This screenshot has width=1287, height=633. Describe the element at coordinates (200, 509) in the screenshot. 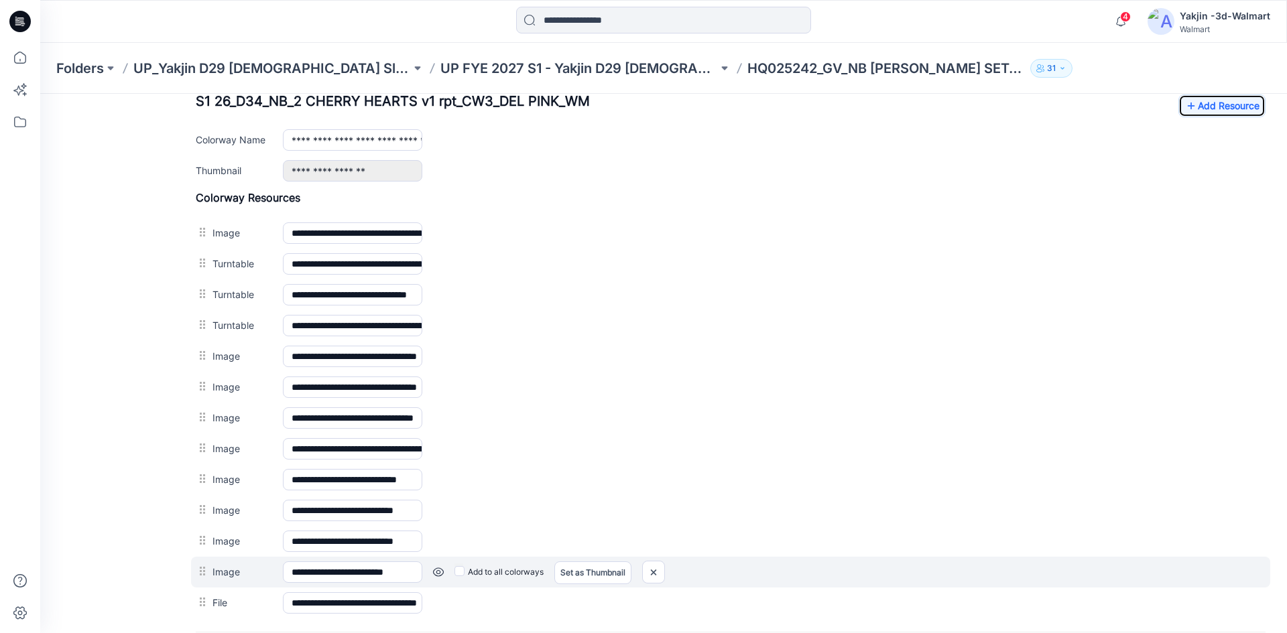

I see `label: File` at that location.